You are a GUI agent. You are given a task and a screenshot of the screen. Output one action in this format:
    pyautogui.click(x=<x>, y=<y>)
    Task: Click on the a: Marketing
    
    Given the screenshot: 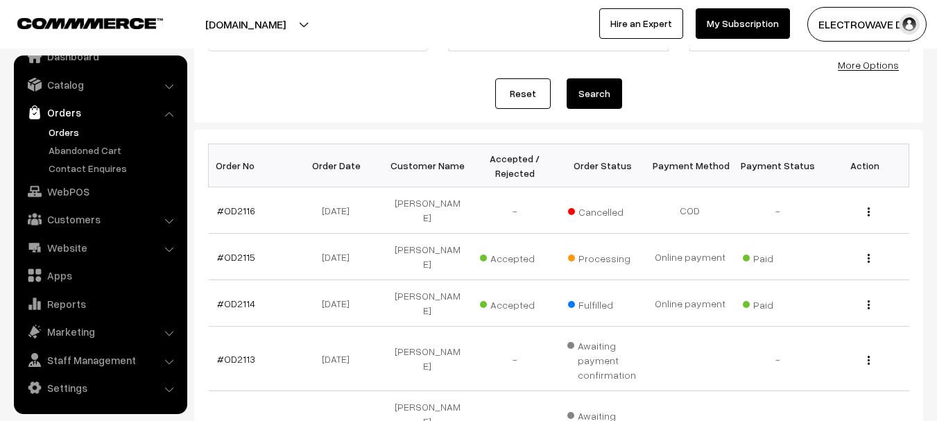 What is the action you would take?
    pyautogui.click(x=100, y=331)
    